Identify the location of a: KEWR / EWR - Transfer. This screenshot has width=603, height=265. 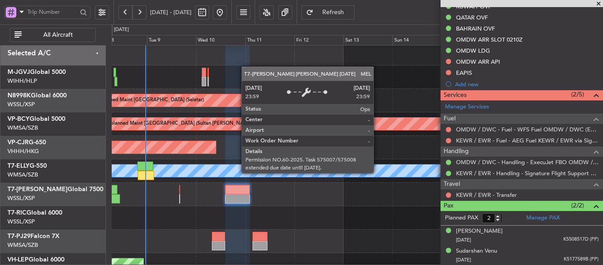
(487, 194).